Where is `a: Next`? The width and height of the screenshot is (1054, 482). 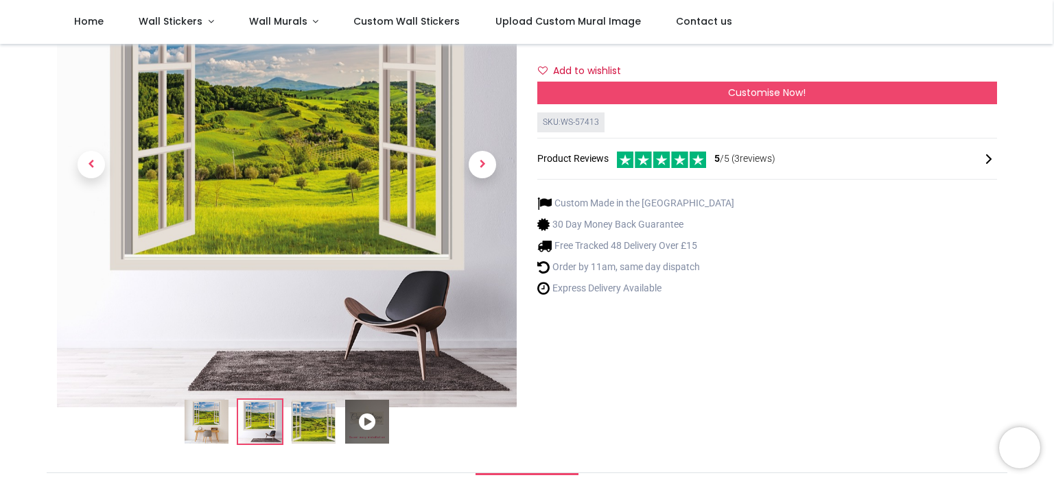
a: Next is located at coordinates (482, 165).